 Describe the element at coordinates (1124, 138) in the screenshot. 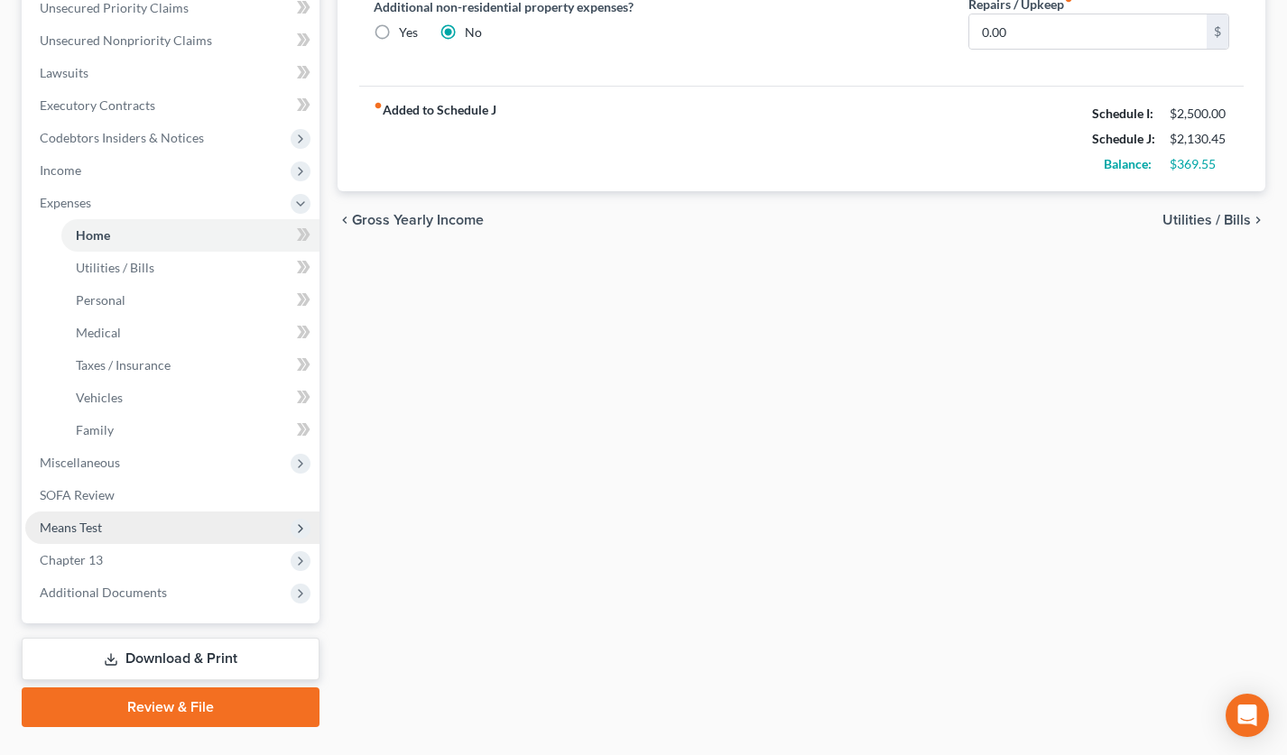

I see `strong: Schedule J:` at that location.